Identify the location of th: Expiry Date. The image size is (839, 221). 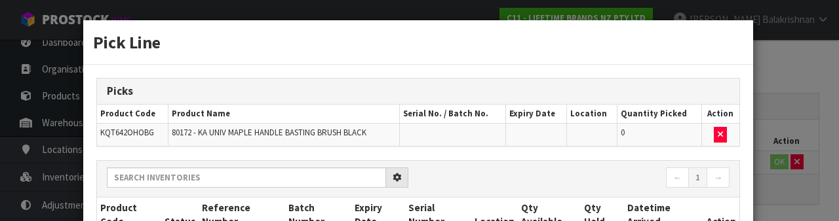
(536, 114).